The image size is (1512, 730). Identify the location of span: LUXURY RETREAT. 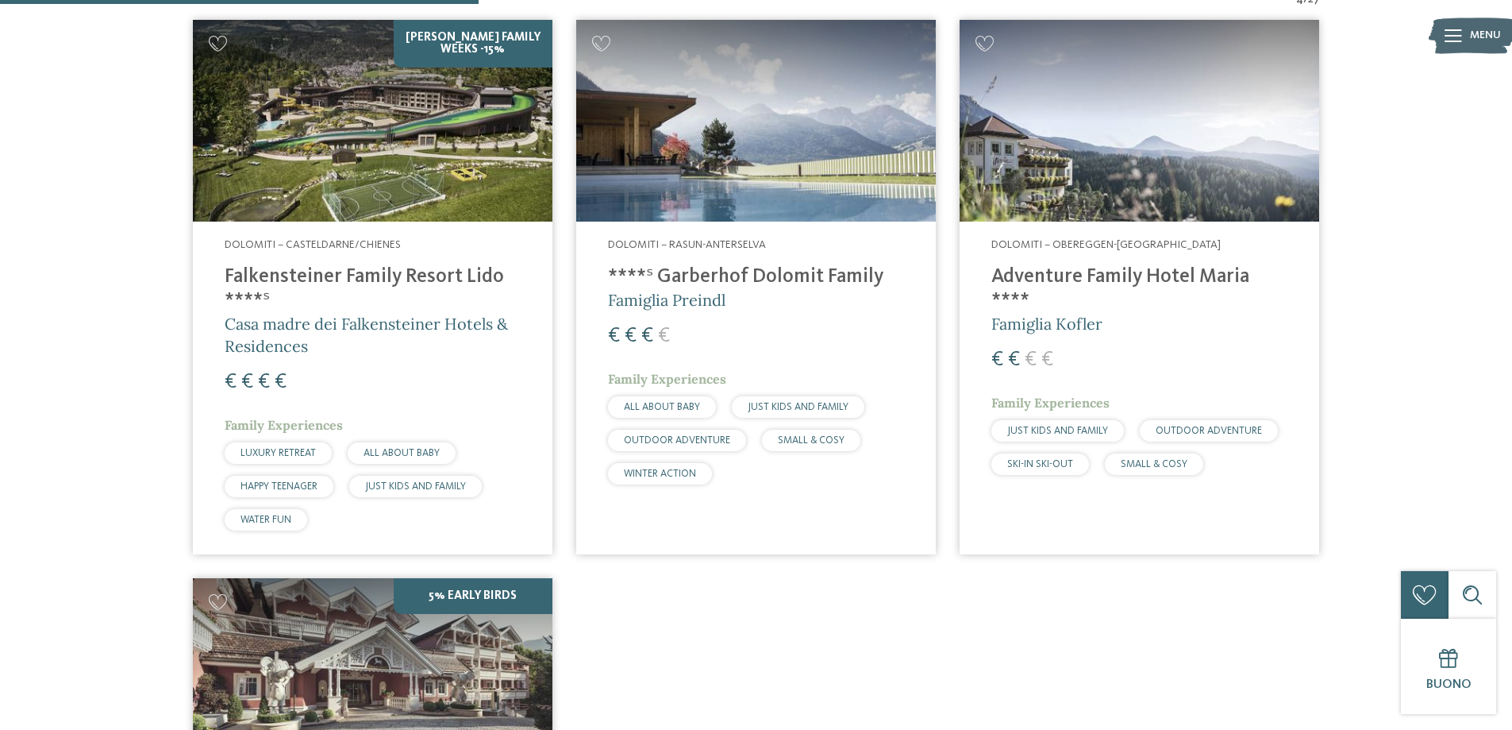
(278, 452).